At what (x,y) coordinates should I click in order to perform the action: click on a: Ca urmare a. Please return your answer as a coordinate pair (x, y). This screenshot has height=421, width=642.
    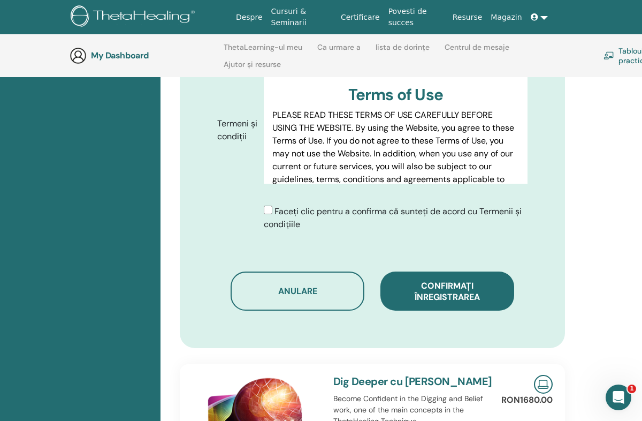
    Looking at the image, I should click on (339, 51).